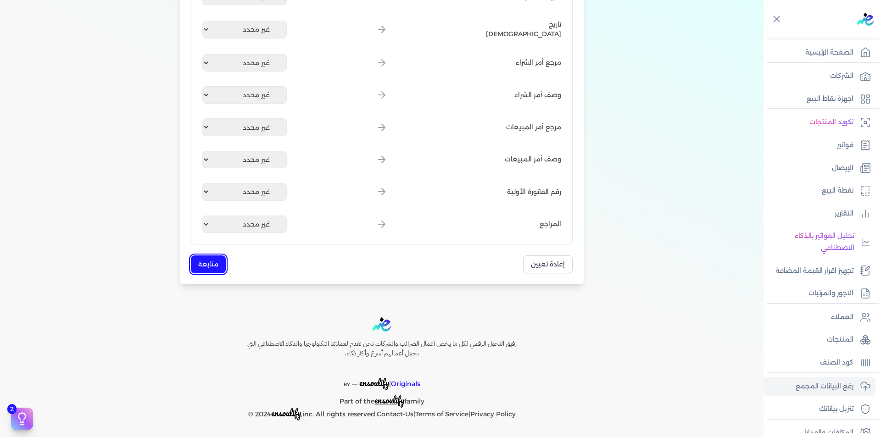  What do you see at coordinates (811, 242) in the screenshot?
I see `p: تحليل الفواتير بالذكاء الاصطناعي` at bounding box center [811, 242].